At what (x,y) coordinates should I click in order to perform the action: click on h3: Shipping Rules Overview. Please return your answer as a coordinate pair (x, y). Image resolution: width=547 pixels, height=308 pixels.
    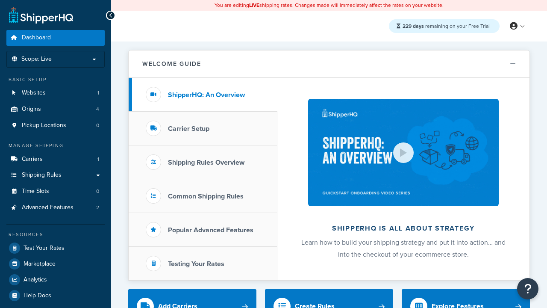
    Looking at the image, I should click on (206, 162).